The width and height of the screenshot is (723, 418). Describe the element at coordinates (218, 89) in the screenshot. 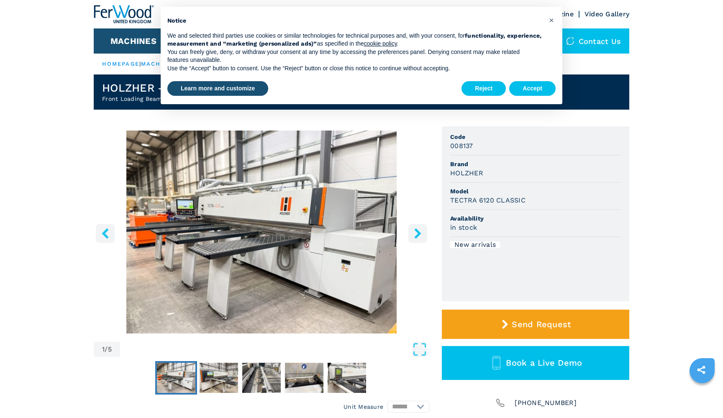

I see `button: Learn more and customize` at that location.